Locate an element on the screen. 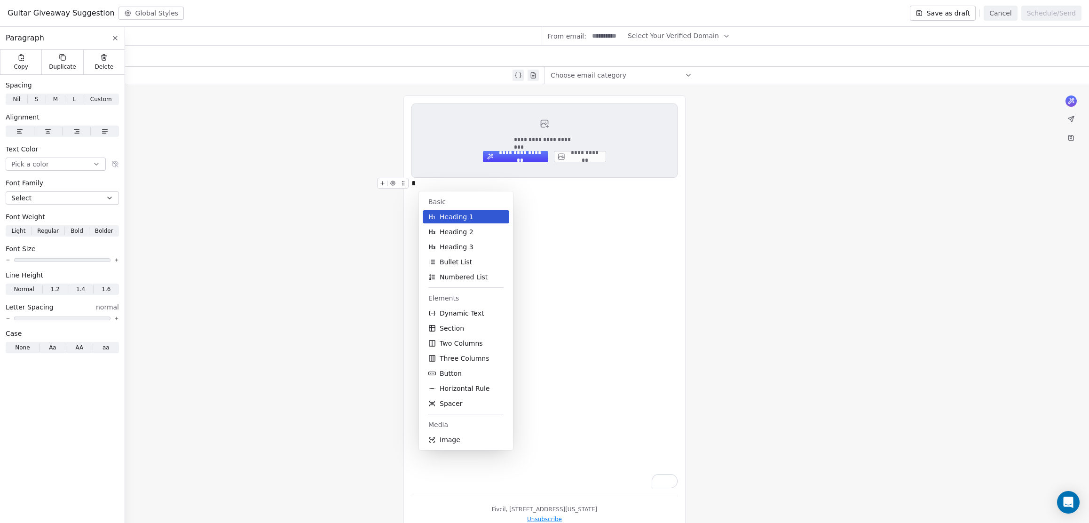 This screenshot has height=523, width=1089. span: Three Columns is located at coordinates (464, 358).